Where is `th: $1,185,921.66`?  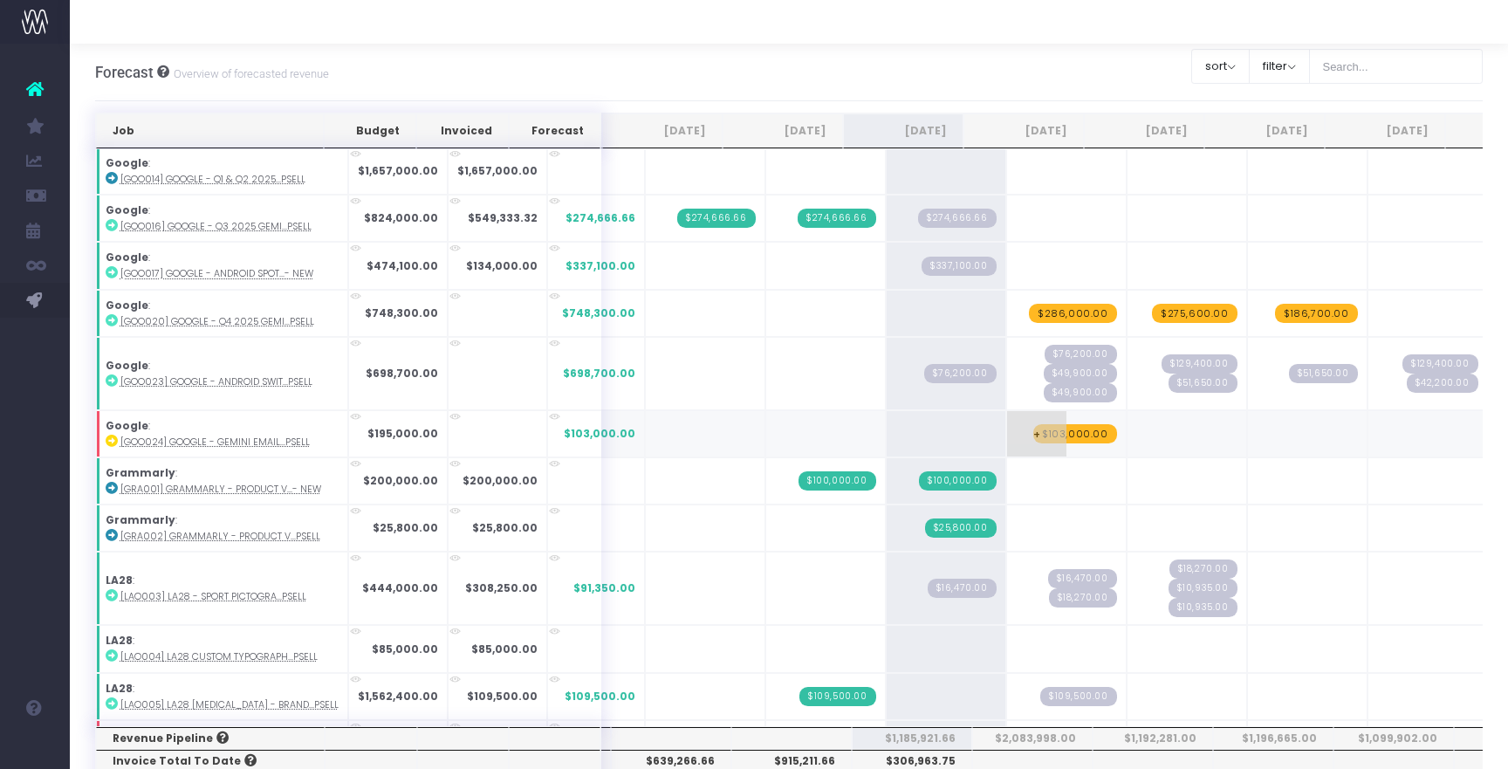
th: $1,185,921.66 is located at coordinates (912, 738).